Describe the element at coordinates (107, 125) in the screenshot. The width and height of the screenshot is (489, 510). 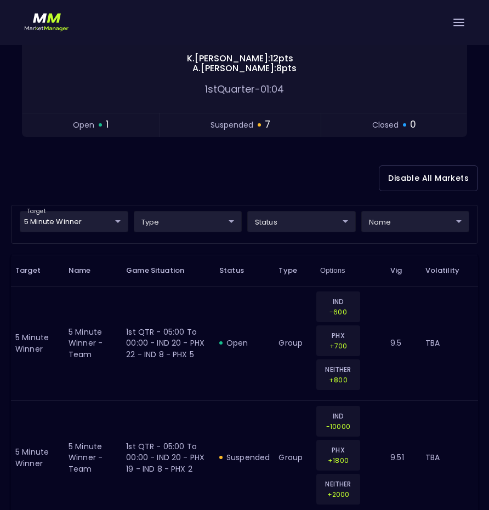
I see `span: 1` at that location.